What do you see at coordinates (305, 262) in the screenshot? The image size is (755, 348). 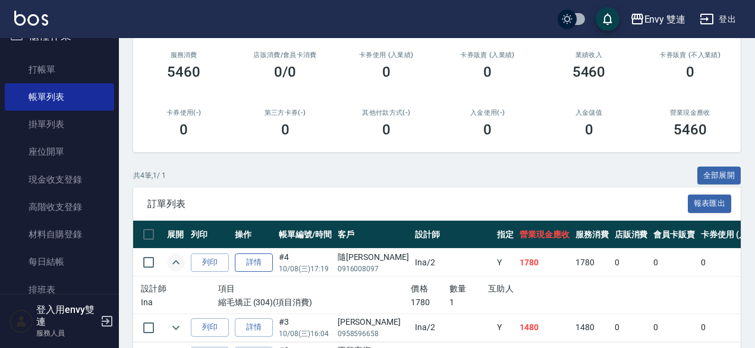 I see `td: #4` at bounding box center [305, 262].